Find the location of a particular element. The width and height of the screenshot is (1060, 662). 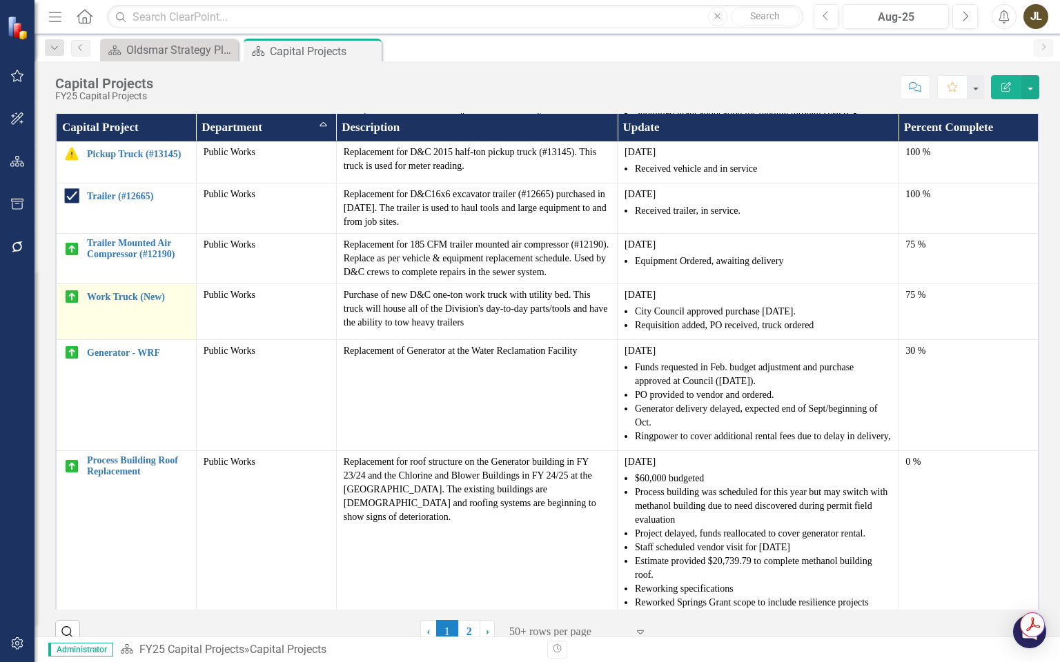

a: Trailer Mounted Air Compressor (#12190) is located at coordinates (138, 248).